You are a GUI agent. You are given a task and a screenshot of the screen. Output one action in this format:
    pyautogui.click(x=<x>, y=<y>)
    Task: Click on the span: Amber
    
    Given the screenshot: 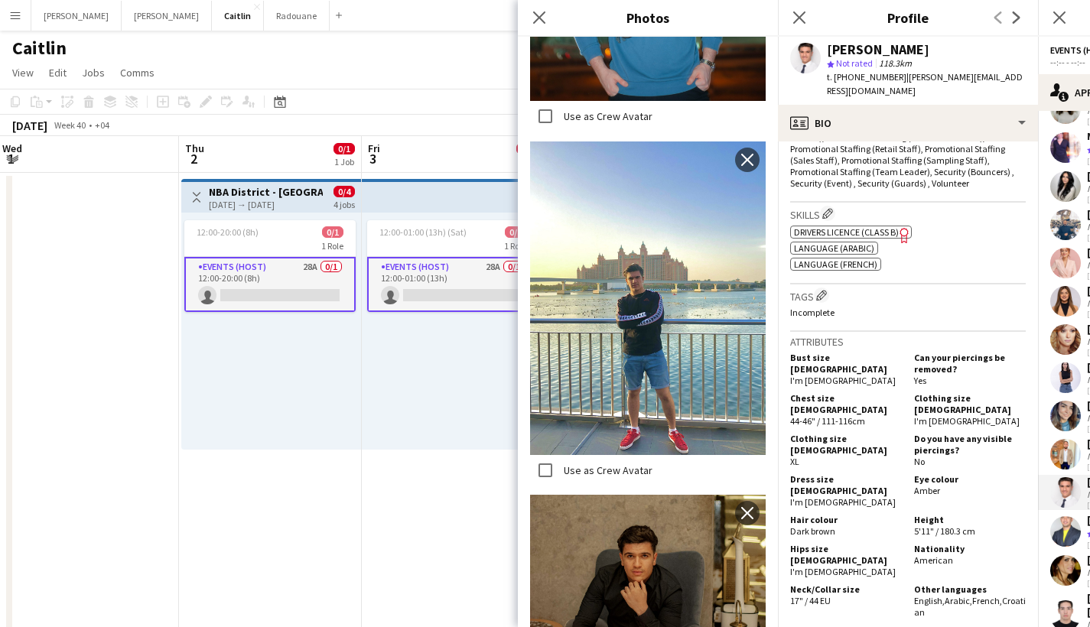 What is the action you would take?
    pyautogui.click(x=927, y=490)
    